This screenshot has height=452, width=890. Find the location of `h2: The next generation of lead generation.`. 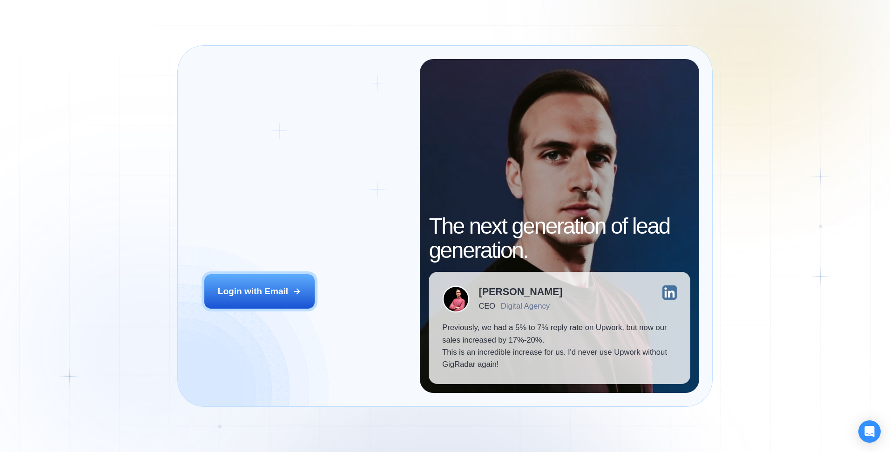

h2: The next generation of lead generation. is located at coordinates (559, 238).